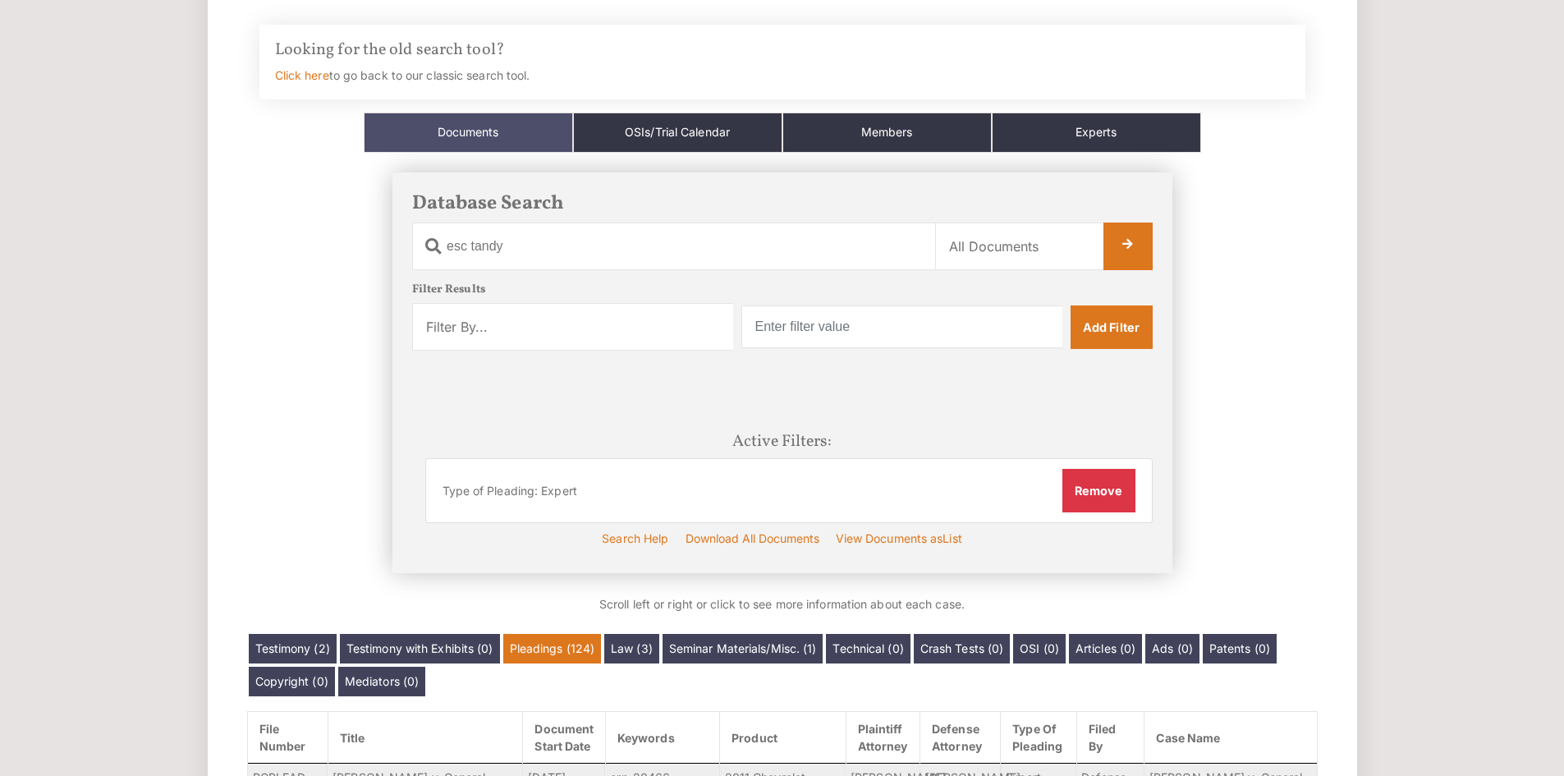 The height and width of the screenshot is (776, 1564). Describe the element at coordinates (959, 737) in the screenshot. I see `a: Defense Attorney` at that location.